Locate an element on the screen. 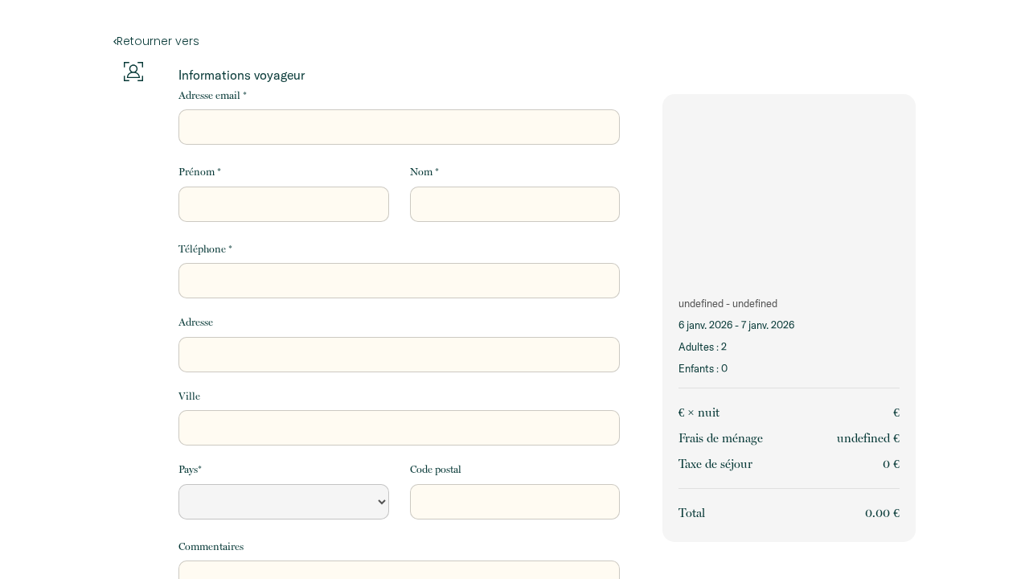 The height and width of the screenshot is (579, 1029). label: Nom * is located at coordinates (424, 172).